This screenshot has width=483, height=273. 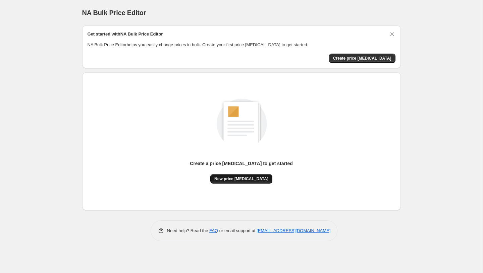 What do you see at coordinates (114, 13) in the screenshot?
I see `span: NA Bulk Price Editor` at bounding box center [114, 13].